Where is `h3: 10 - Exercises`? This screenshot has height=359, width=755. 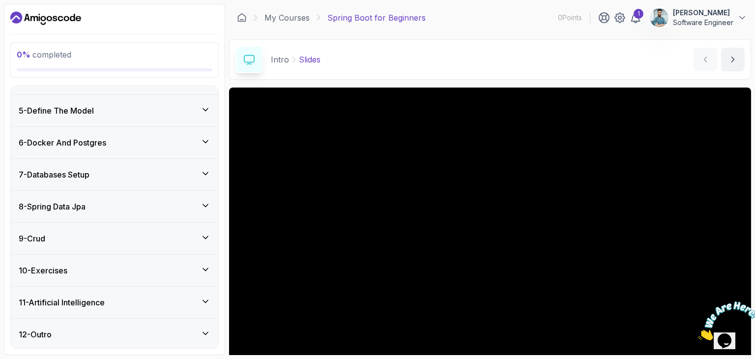
h3: 10 - Exercises is located at coordinates (43, 270).